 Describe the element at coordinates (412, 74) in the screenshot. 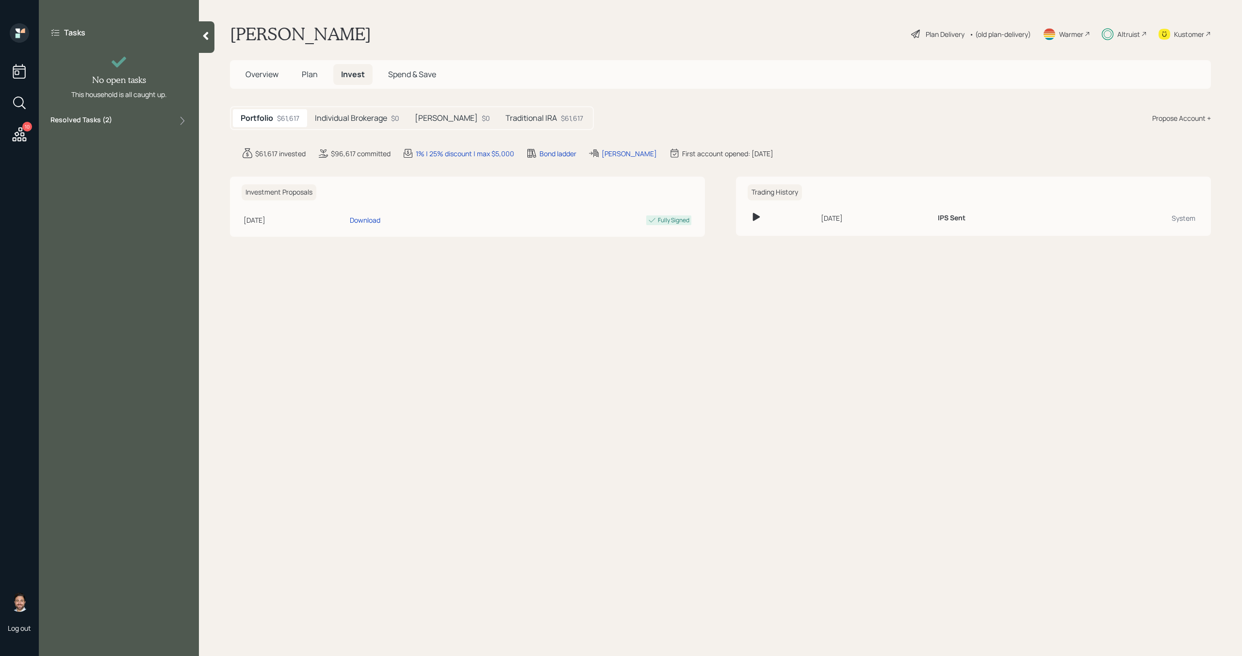

I see `span: Spend & Save` at that location.